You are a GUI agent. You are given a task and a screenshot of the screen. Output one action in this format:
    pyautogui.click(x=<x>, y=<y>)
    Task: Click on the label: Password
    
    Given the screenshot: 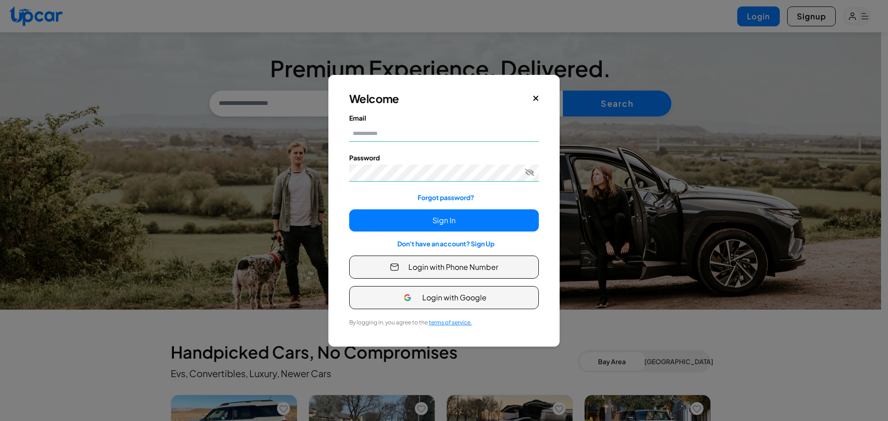 What is the action you would take?
    pyautogui.click(x=444, y=158)
    